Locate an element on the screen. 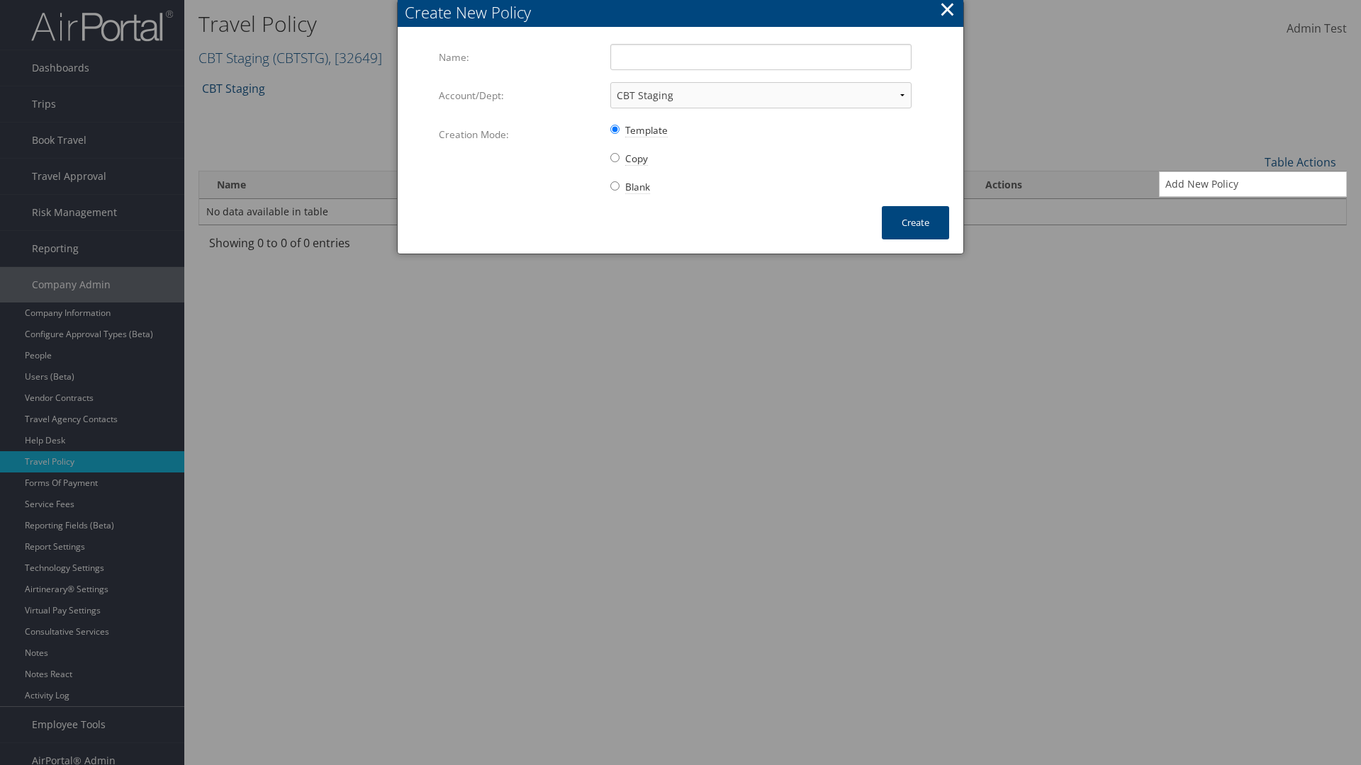 This screenshot has height=765, width=1361. span: Blank is located at coordinates (637, 187).